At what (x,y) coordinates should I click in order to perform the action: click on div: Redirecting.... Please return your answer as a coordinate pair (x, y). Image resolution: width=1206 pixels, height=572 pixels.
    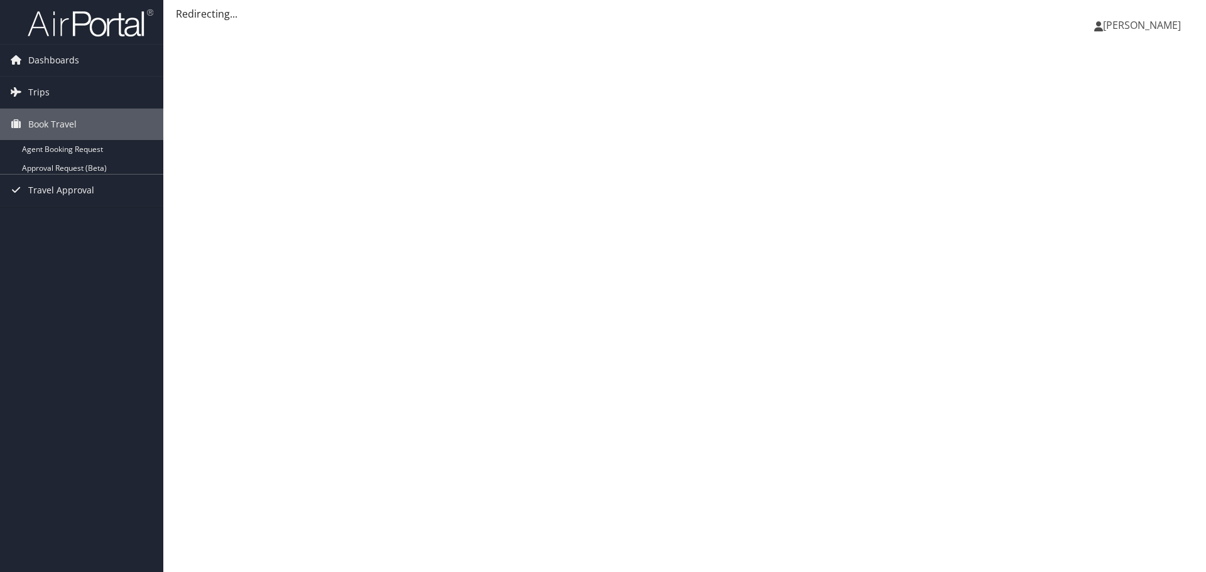
    Looking at the image, I should click on (684, 14).